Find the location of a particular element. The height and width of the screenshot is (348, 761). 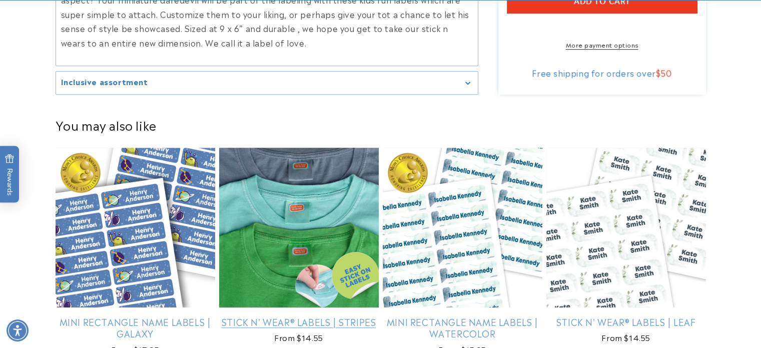

h2: Inclusive assortment is located at coordinates (105, 82).